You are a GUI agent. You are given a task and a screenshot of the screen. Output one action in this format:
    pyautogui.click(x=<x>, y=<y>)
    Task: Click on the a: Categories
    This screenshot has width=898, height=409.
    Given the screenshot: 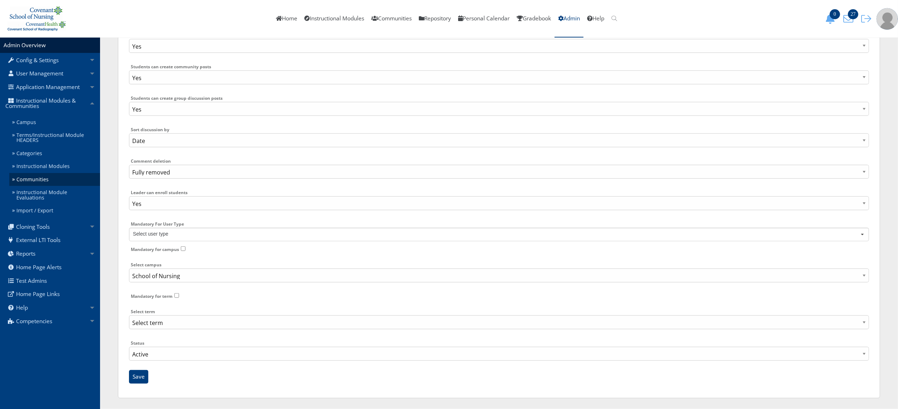 What is the action you would take?
    pyautogui.click(x=55, y=153)
    